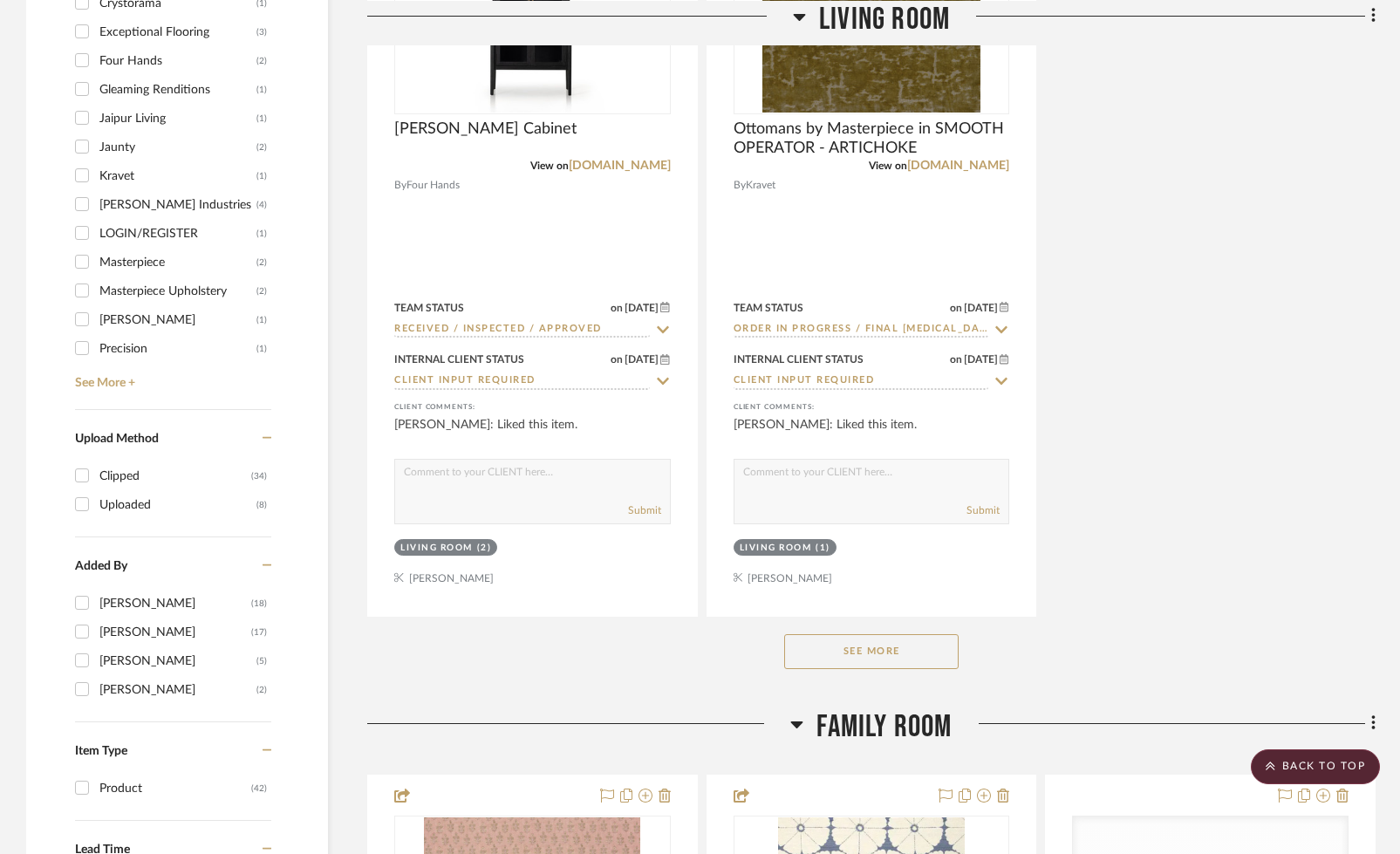 The image size is (1400, 854). I want to click on div: Uploaded, so click(178, 505).